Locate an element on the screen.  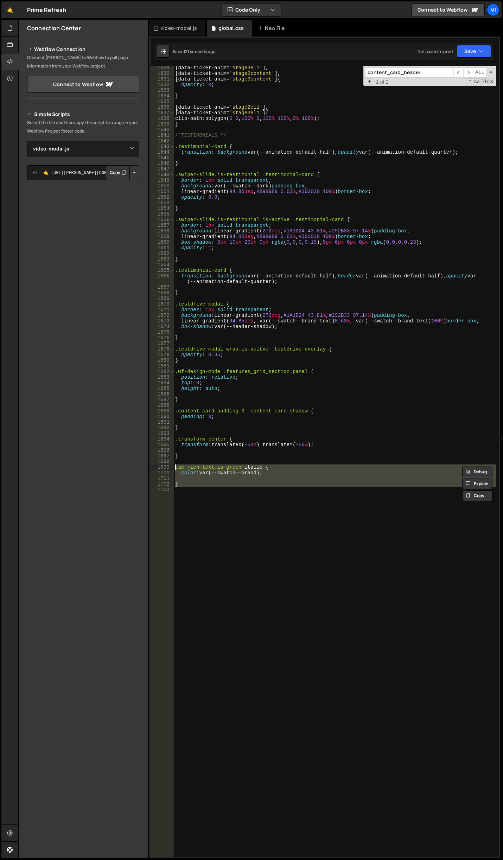
button: Save is located at coordinates (473, 51).